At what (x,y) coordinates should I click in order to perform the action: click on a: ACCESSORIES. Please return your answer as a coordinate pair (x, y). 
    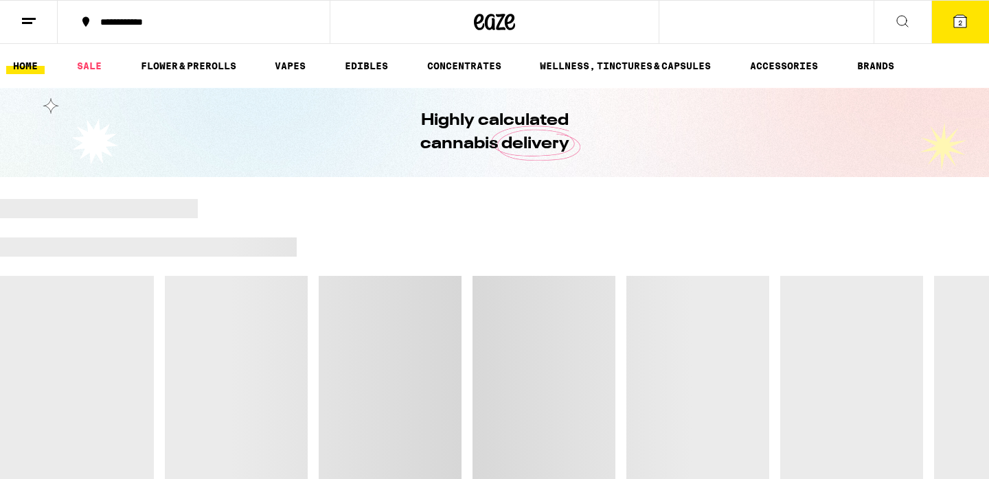
    Looking at the image, I should click on (783, 66).